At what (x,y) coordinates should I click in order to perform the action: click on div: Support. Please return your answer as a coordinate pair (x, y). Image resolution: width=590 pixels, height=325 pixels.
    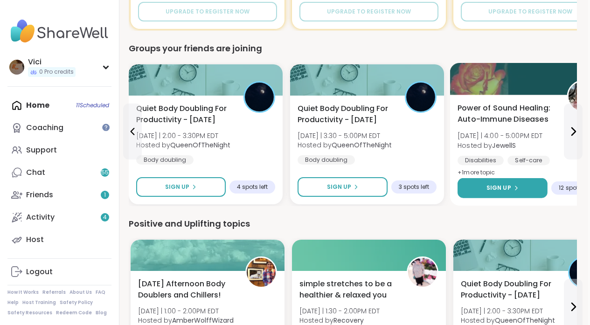
    Looking at the image, I should click on (42, 150).